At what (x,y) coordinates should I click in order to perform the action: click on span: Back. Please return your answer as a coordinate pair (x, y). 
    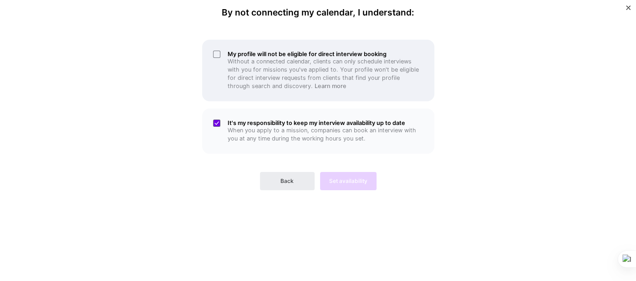
    Looking at the image, I should click on (287, 181).